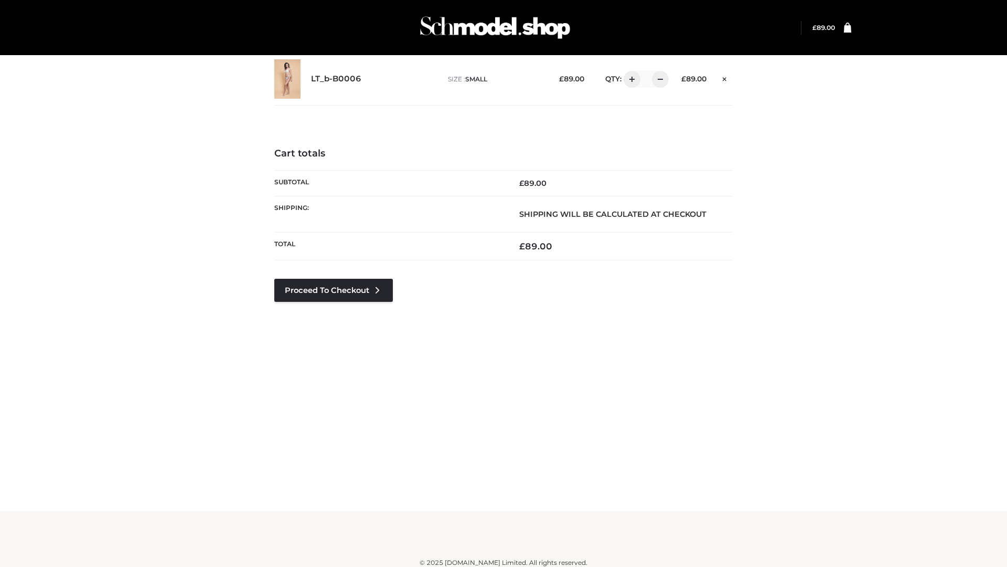 This screenshot has height=567, width=1007. What do you see at coordinates (288, 79) in the screenshot?
I see `img: LT_b-B0006 - SMALL` at bounding box center [288, 79].